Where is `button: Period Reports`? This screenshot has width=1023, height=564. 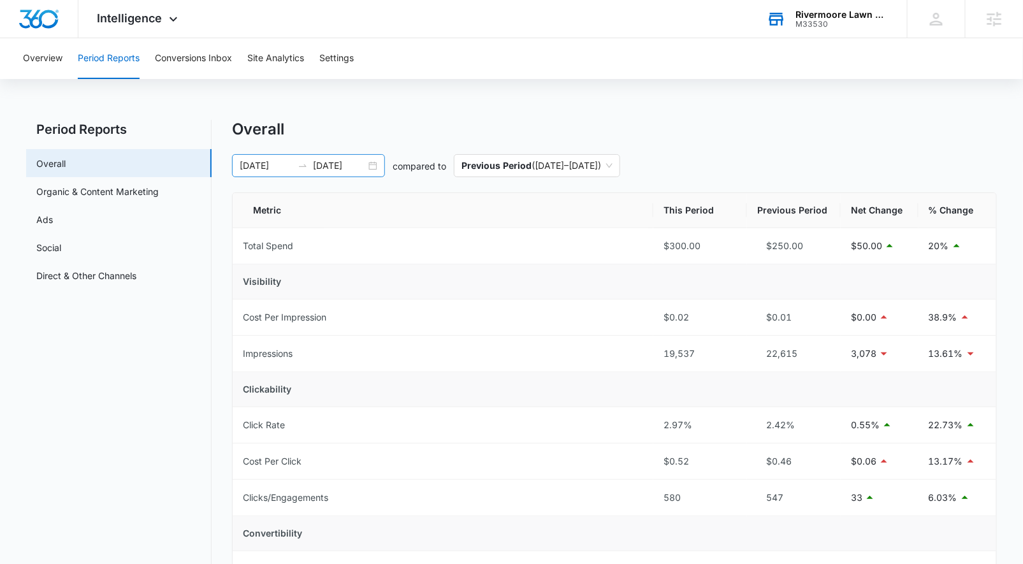
button: Period Reports is located at coordinates (108, 59).